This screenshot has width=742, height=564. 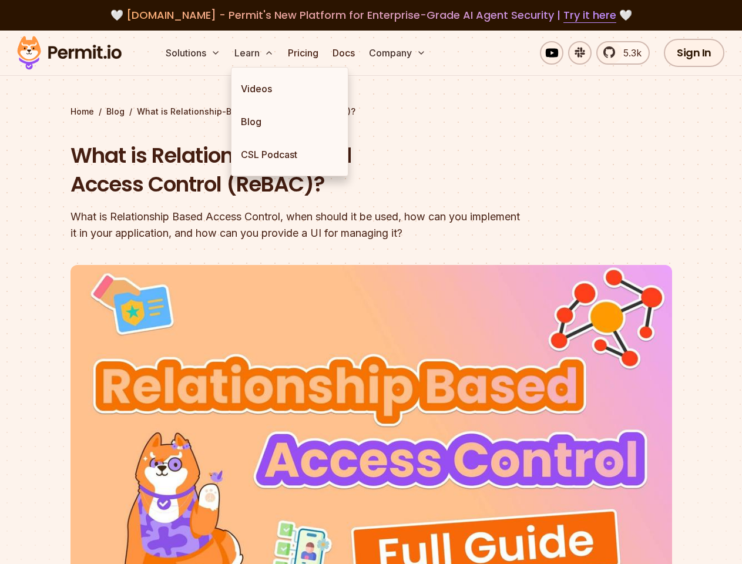 I want to click on a: CSL Podcast, so click(x=290, y=155).